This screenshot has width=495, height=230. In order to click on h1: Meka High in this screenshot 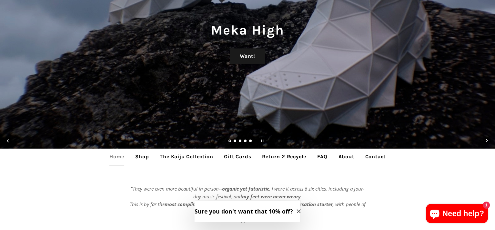, I will do `click(247, 30)`.